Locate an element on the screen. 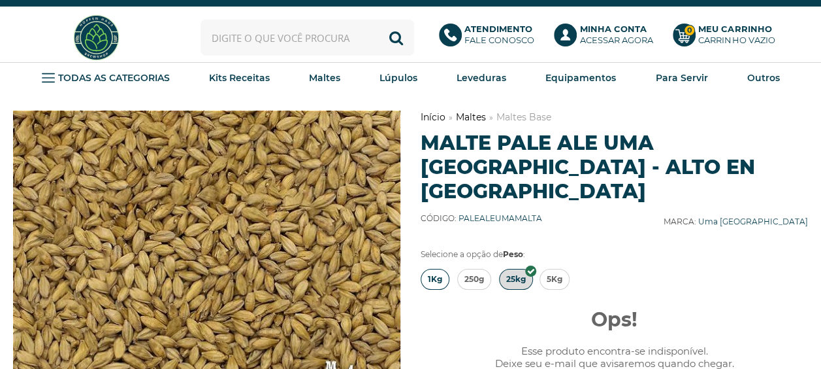  b: Código: is located at coordinates (438, 218).